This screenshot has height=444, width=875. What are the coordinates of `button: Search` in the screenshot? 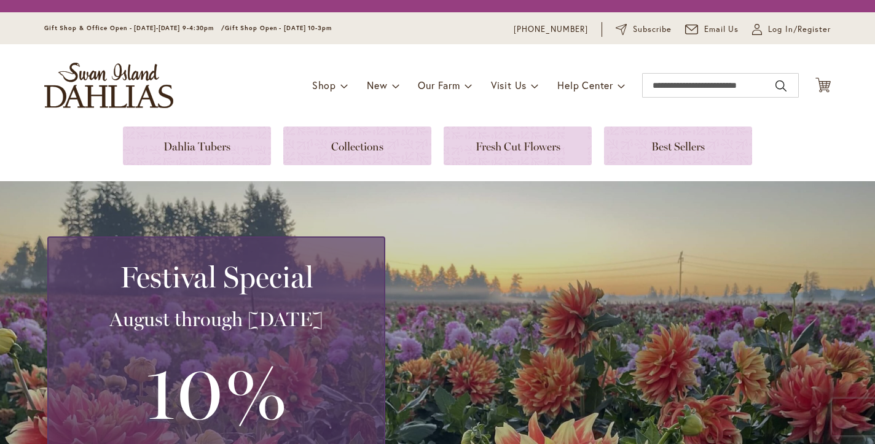 It's located at (781, 86).